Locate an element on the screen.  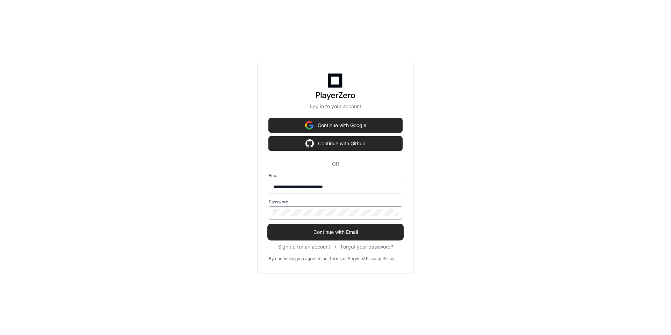
button: Continue with Github is located at coordinates (336, 143).